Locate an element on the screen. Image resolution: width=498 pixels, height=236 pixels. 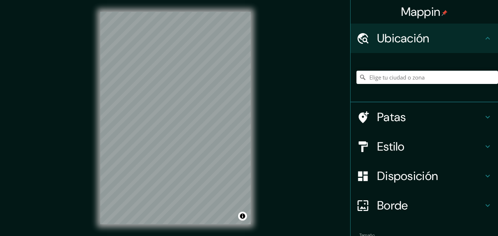
font: Mappin is located at coordinates (421, 12).